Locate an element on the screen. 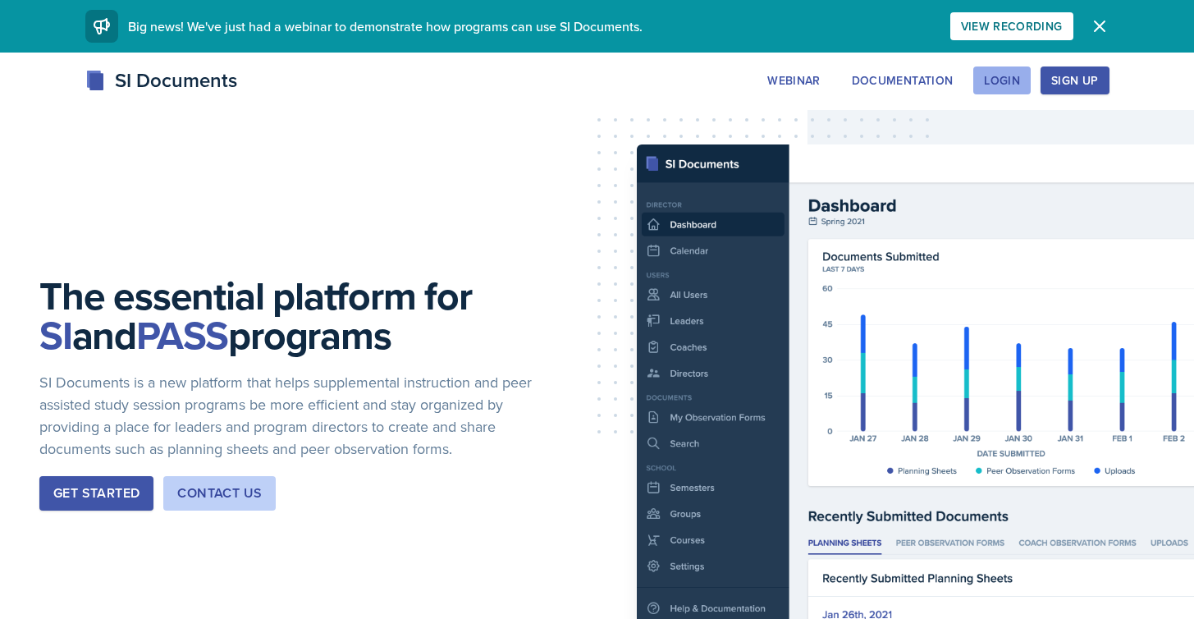 The width and height of the screenshot is (1194, 619). button: Documentation is located at coordinates (903, 80).